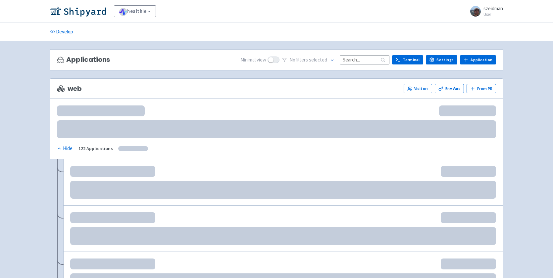 The height and width of the screenshot is (278, 553). Describe the element at coordinates (478, 60) in the screenshot. I see `a: Application` at that location.